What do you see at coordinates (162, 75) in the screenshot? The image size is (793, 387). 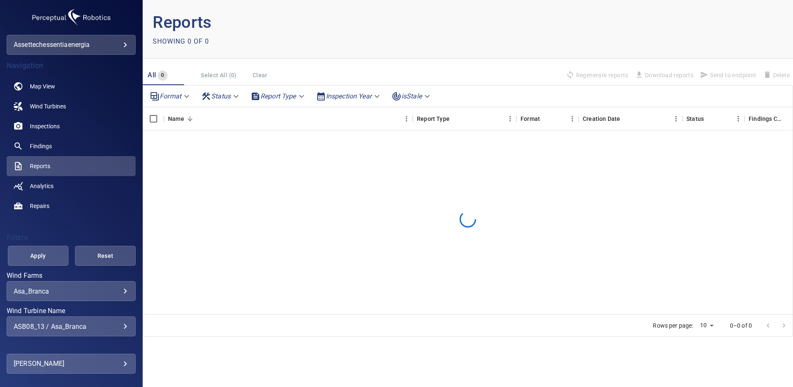 I see `span: 0` at bounding box center [162, 75].